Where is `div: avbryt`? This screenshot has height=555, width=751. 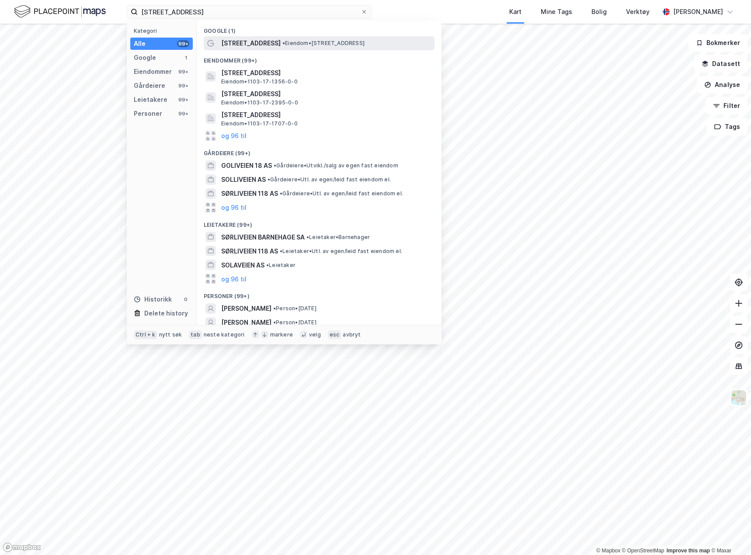
div: avbryt is located at coordinates (352, 335).